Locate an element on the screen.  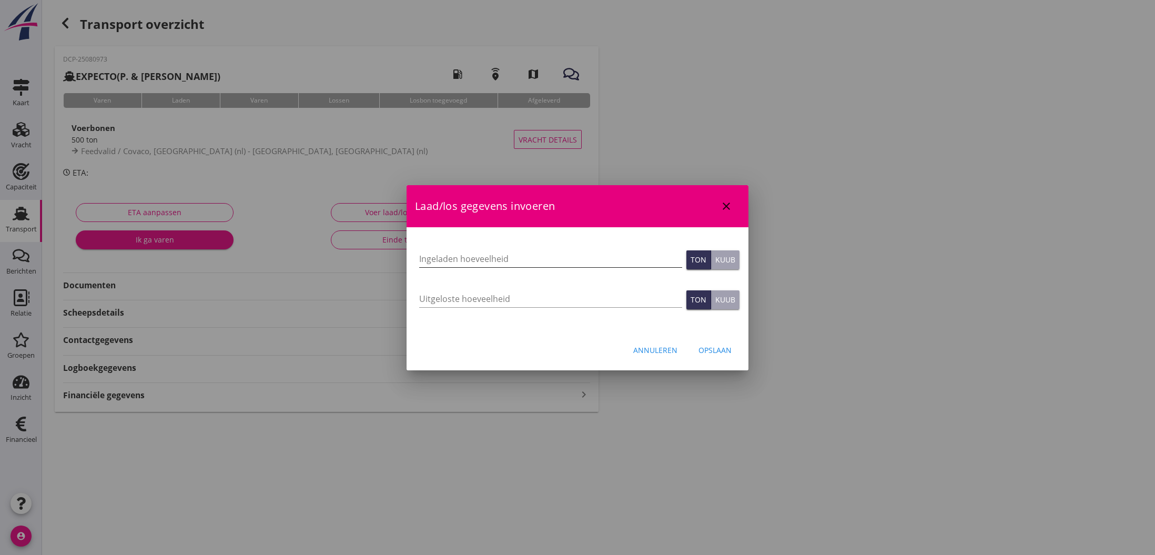
button: Opslaan is located at coordinates (715, 350).